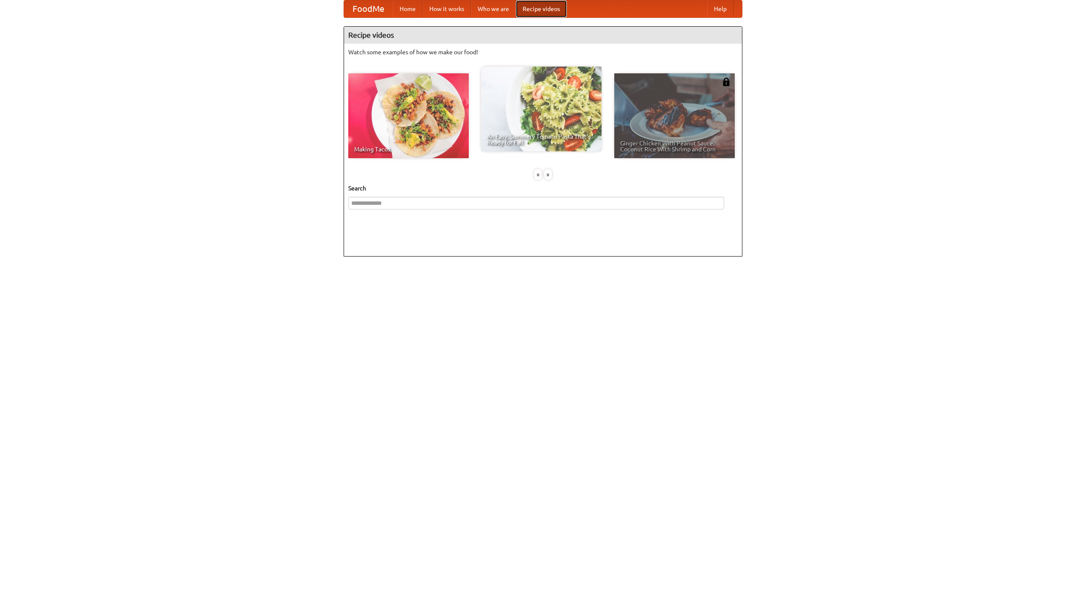 The image size is (1086, 600). I want to click on a: FoodMe, so click(368, 9).